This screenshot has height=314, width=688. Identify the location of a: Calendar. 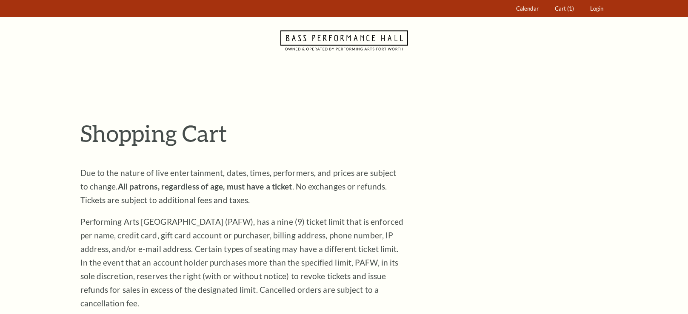
(527, 9).